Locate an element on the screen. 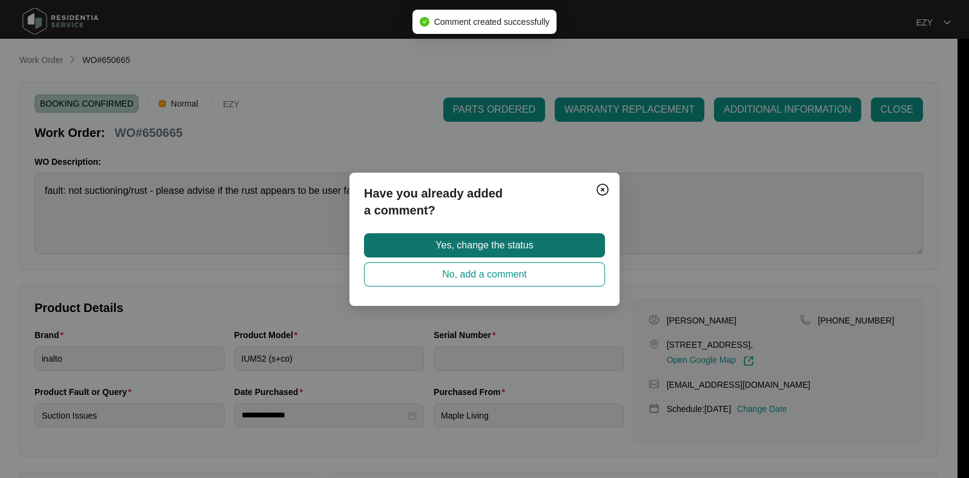 Image resolution: width=969 pixels, height=478 pixels. p: Have you already added is located at coordinates (484, 193).